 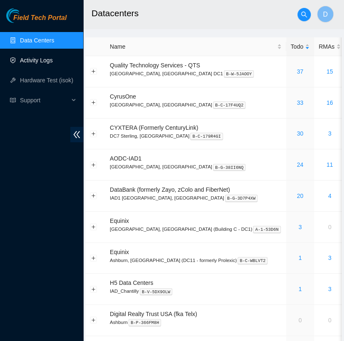 What do you see at coordinates (45, 100) in the screenshot?
I see `span: Support` at bounding box center [45, 100].